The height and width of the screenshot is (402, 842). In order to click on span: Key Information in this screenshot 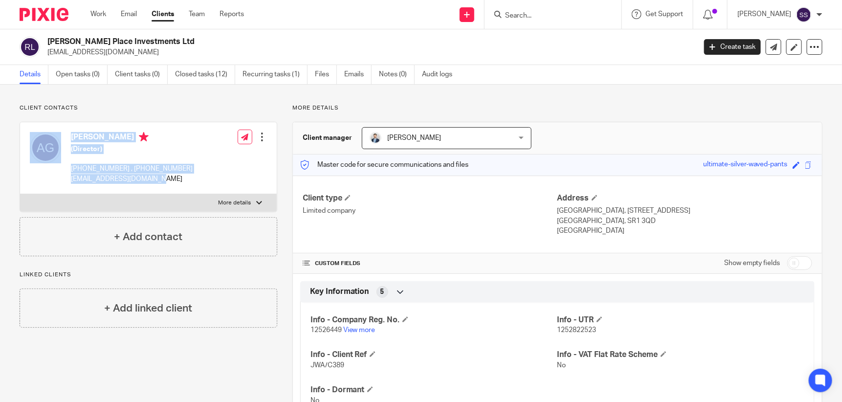, I will do `click(339, 291)`.